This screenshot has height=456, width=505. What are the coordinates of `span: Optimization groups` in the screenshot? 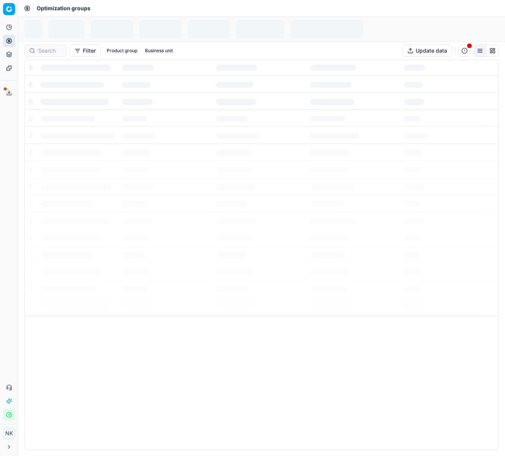 It's located at (64, 8).